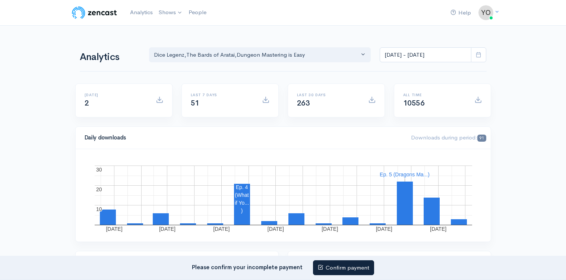  Describe the element at coordinates (426, 55) in the screenshot. I see `input: analytics date range selector` at that location.